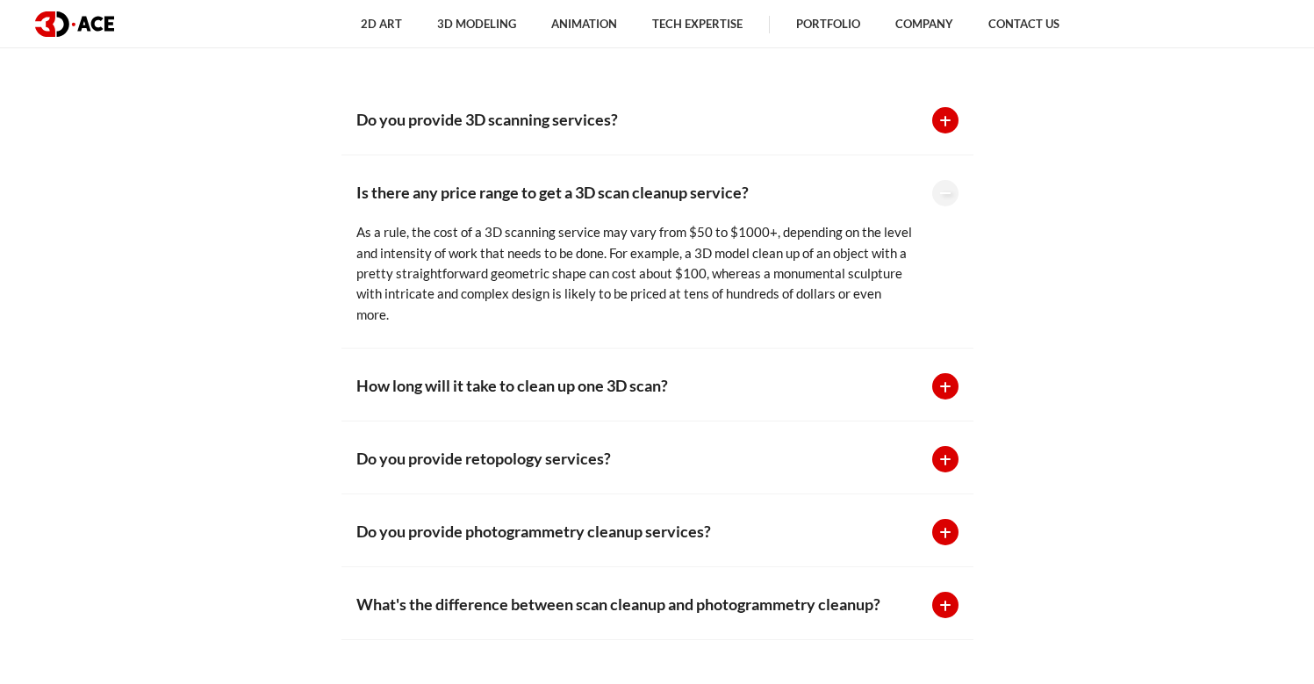 The width and height of the screenshot is (1314, 684). What do you see at coordinates (636, 192) in the screenshot?
I see `div: Is there any price range to get a 3D scan cleanup service?` at bounding box center [636, 192].